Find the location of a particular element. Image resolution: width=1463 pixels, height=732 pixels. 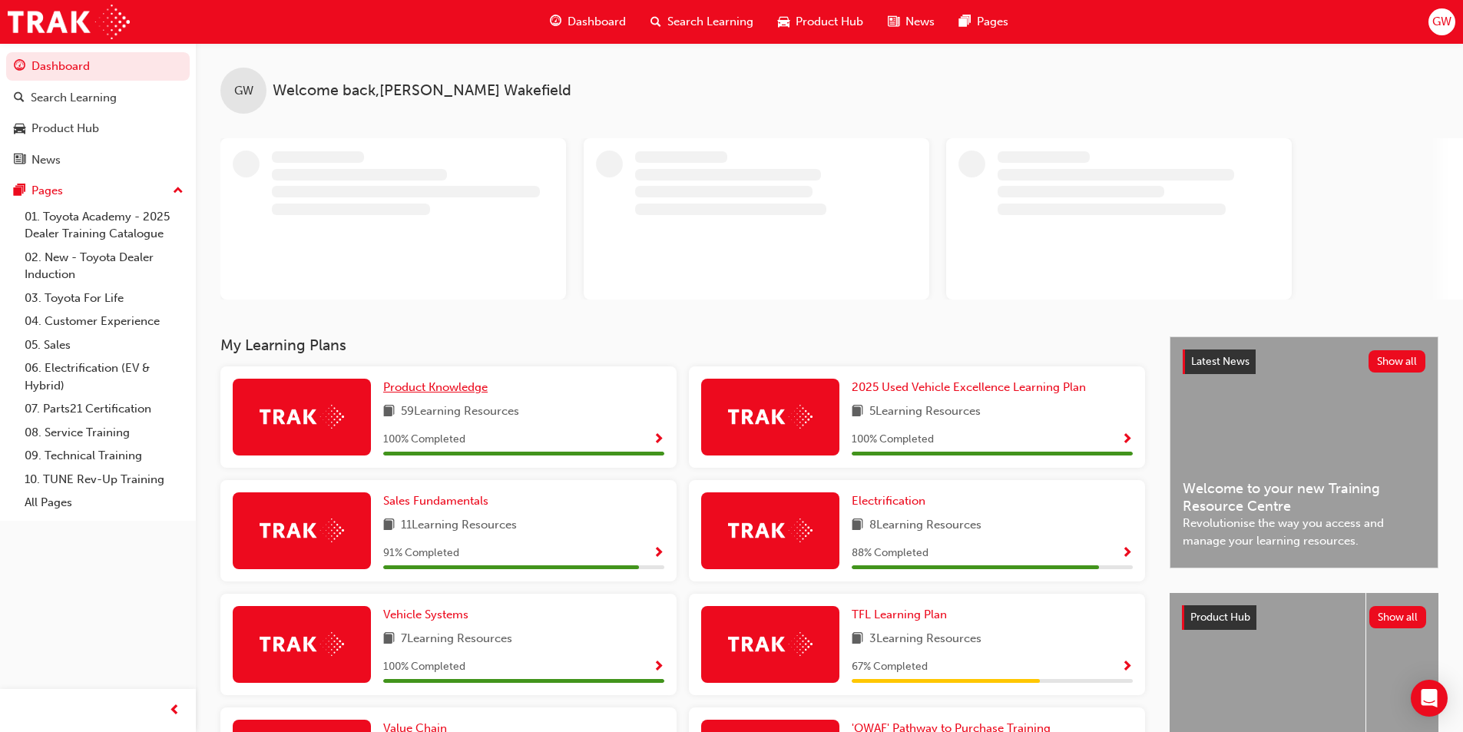

a: Product HubShow all is located at coordinates (1304, 617).